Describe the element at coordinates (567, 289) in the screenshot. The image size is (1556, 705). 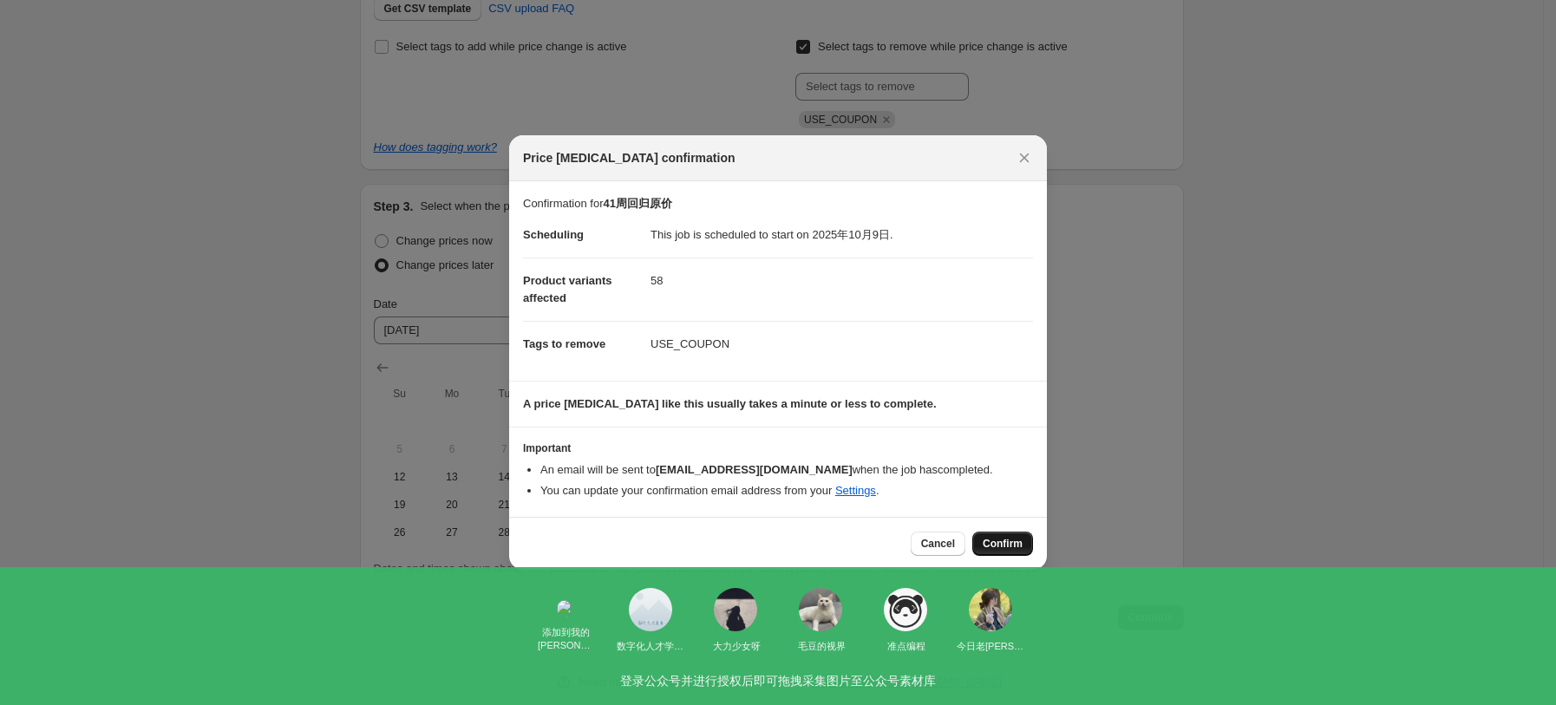
I see `span: Product variants affected` at that location.